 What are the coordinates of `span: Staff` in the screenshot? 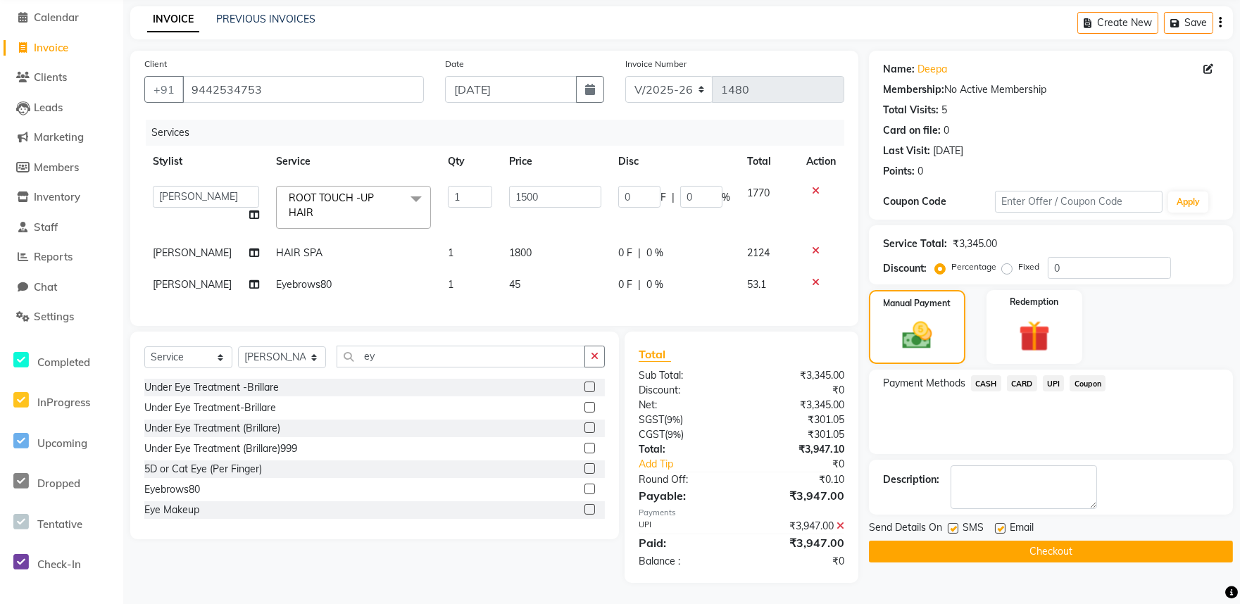 It's located at (46, 227).